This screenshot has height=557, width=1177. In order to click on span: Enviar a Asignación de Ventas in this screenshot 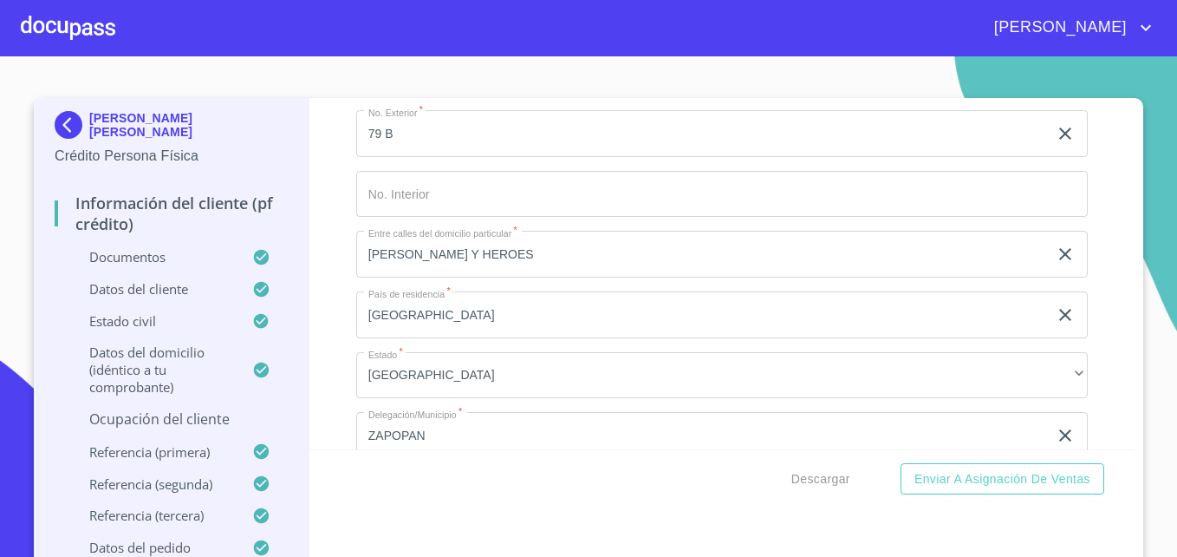, I will do `click(1002, 479)`.